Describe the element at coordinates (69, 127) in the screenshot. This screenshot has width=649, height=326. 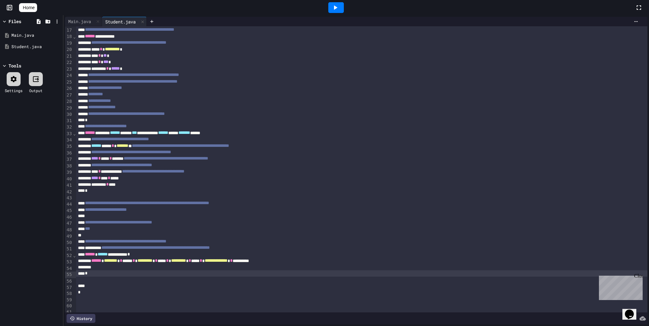
I see `div: 32` at that location.